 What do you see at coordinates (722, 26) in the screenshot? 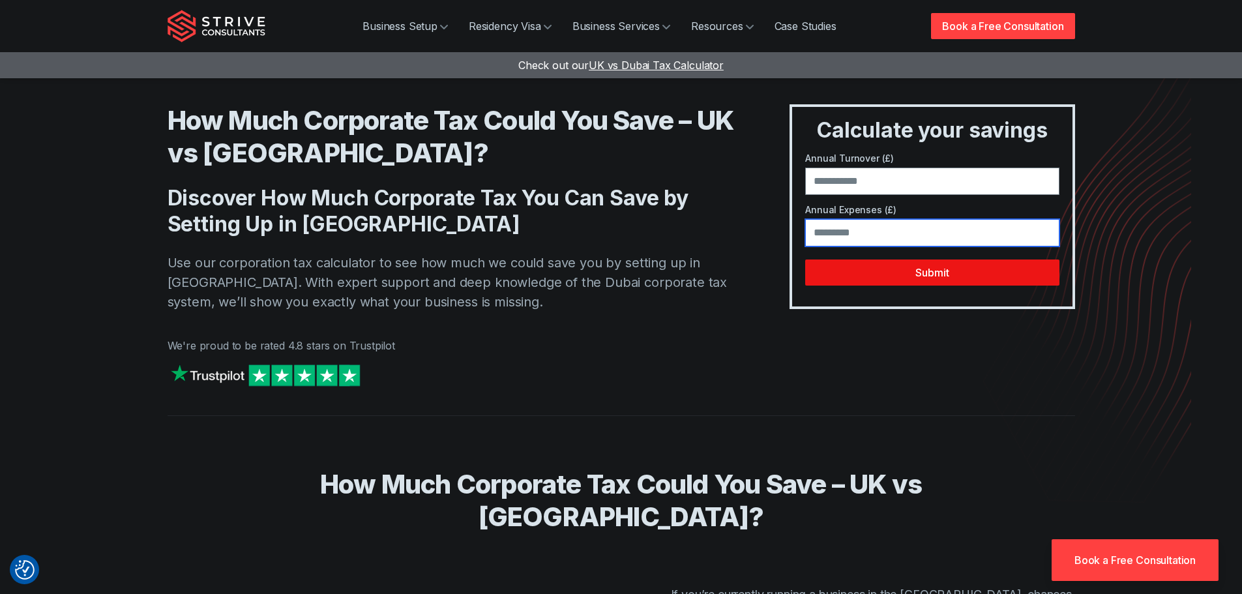
I see `a: Resources` at bounding box center [722, 26].